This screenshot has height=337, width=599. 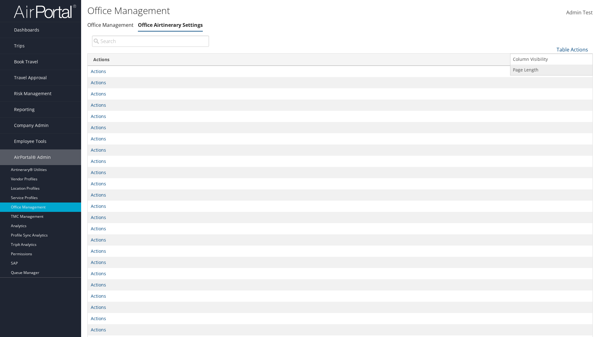 I want to click on span: AirPortal® Admin, so click(x=32, y=157).